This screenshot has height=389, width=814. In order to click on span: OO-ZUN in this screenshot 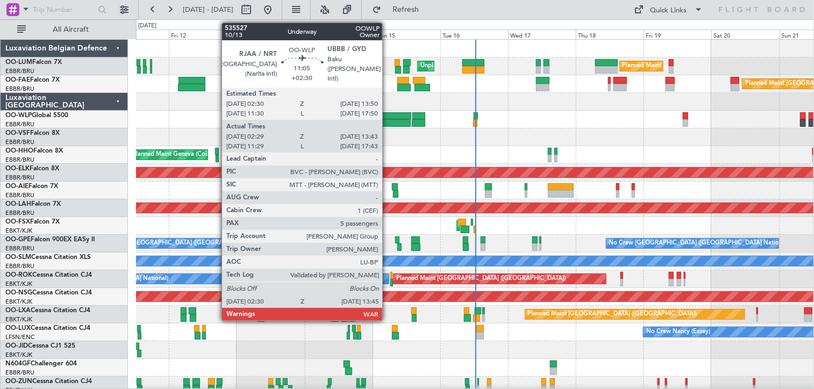, I will do `click(19, 382)`.